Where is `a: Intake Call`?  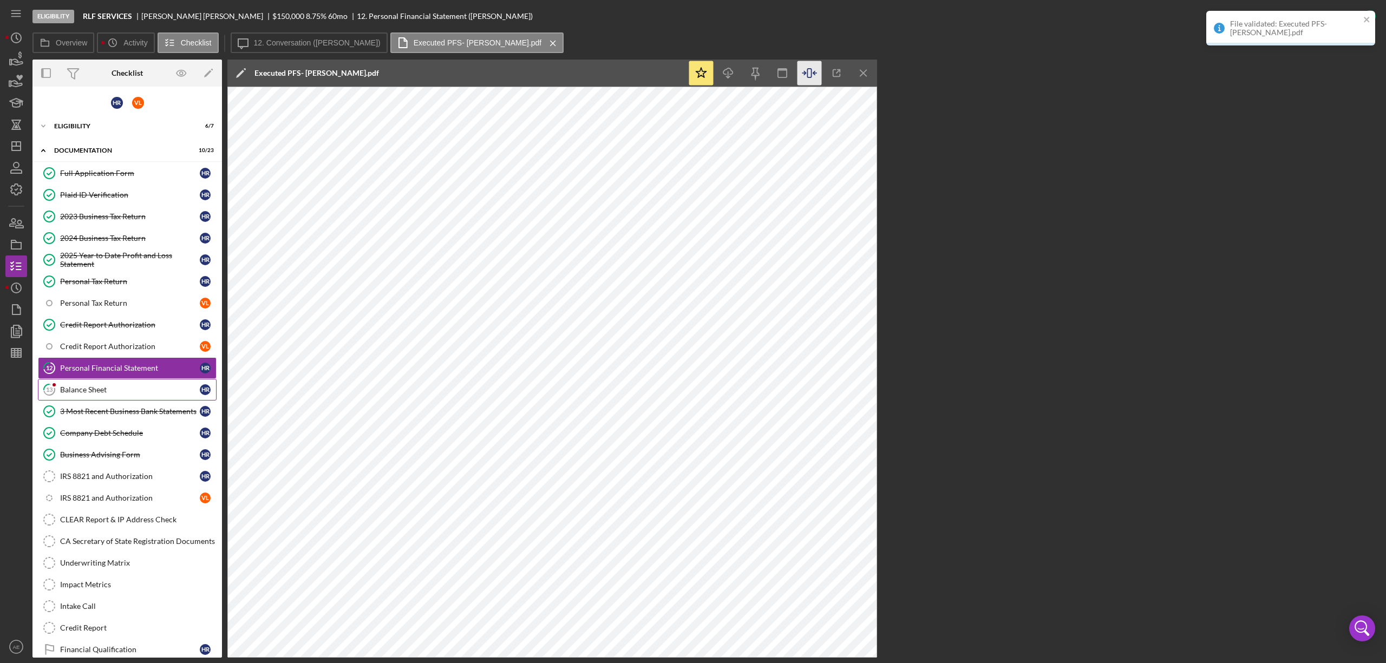
a: Intake Call is located at coordinates (127, 606).